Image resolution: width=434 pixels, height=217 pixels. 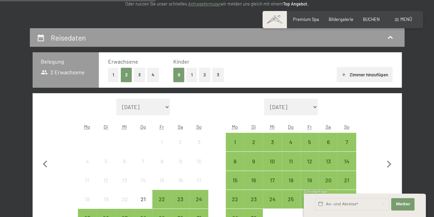 I want to click on div: Sun Aug 03 2025, so click(x=199, y=142).